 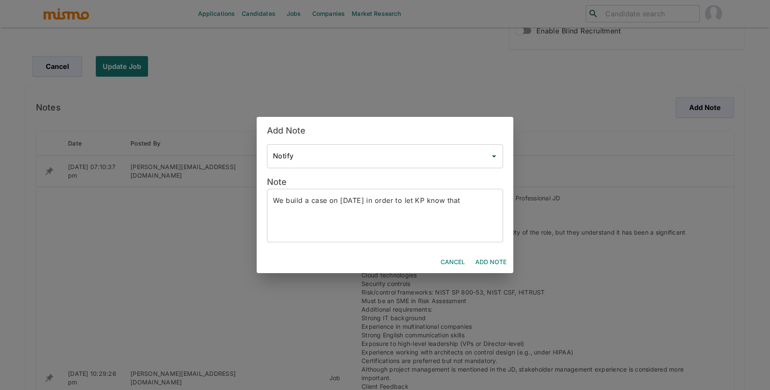 What do you see at coordinates (494, 156) in the screenshot?
I see `button: Open` at bounding box center [494, 156].